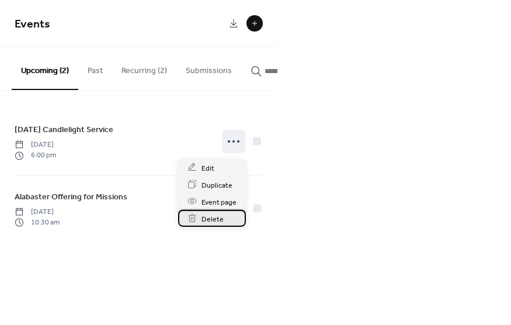 The height and width of the screenshot is (325, 511). Describe the element at coordinates (208, 168) in the screenshot. I see `span: Edit` at that location.